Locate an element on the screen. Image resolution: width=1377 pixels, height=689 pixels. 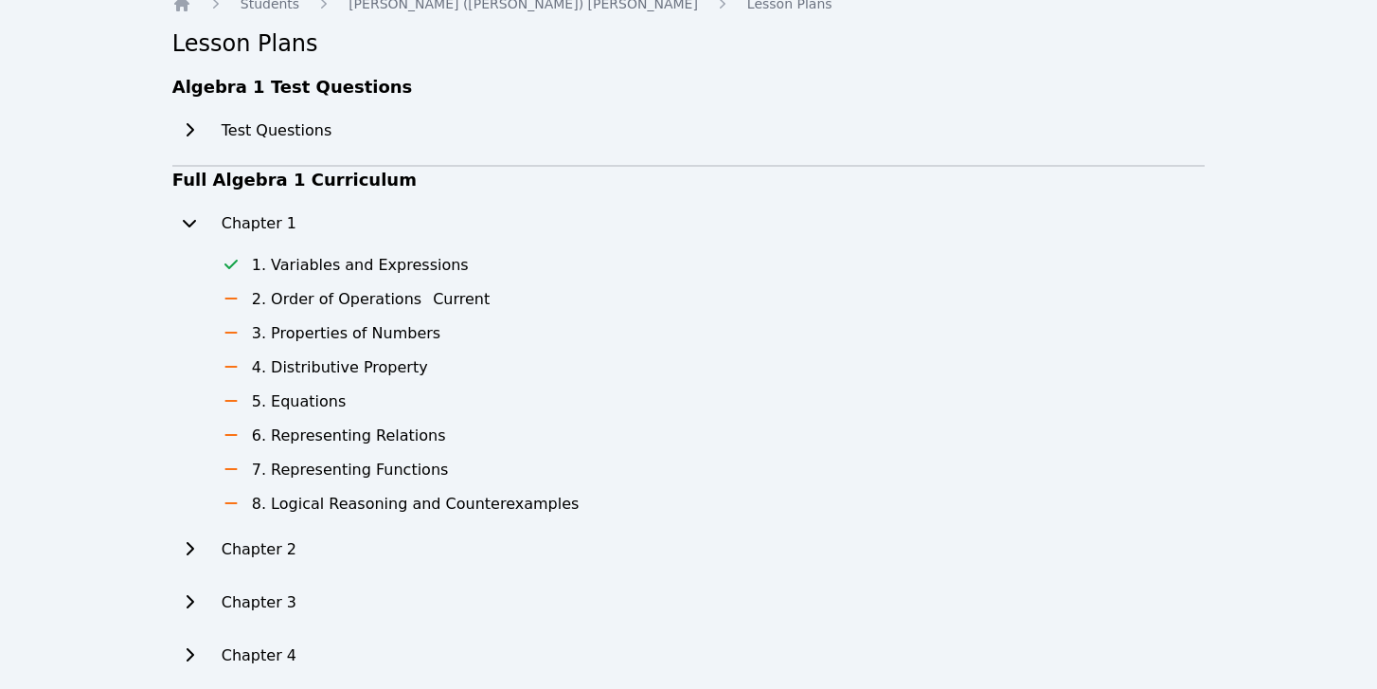
h2: Chapter 3 is located at coordinates (259, 603).